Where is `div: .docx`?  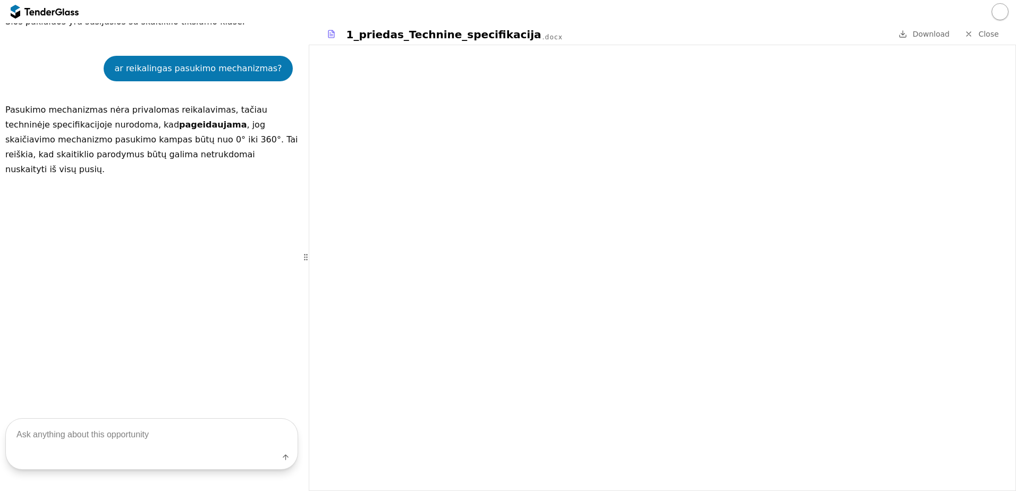 div: .docx is located at coordinates (553, 37).